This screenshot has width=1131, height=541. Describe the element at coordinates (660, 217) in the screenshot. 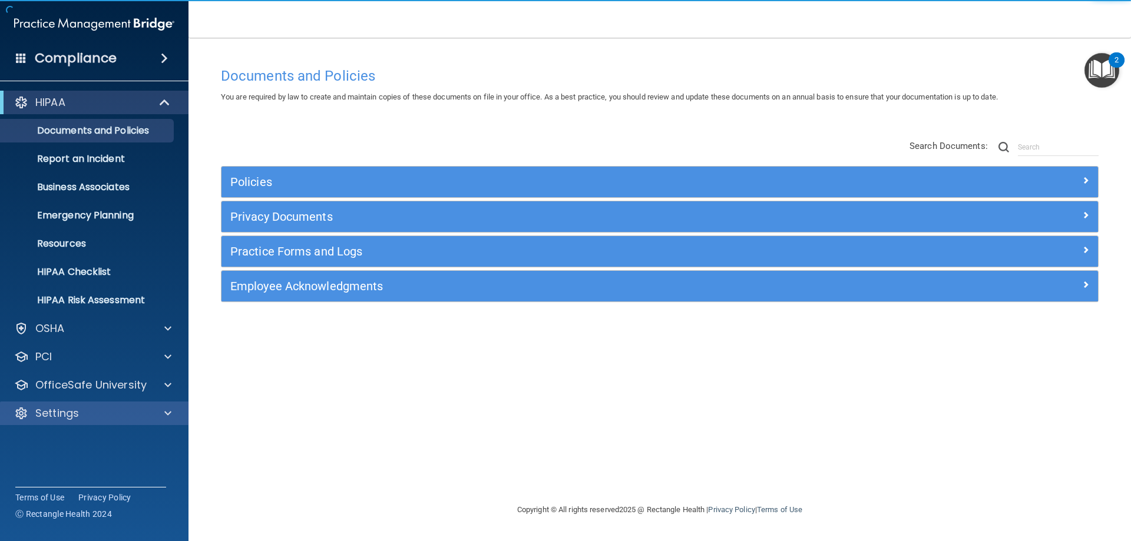

I see `a: Privacy Documents` at that location.